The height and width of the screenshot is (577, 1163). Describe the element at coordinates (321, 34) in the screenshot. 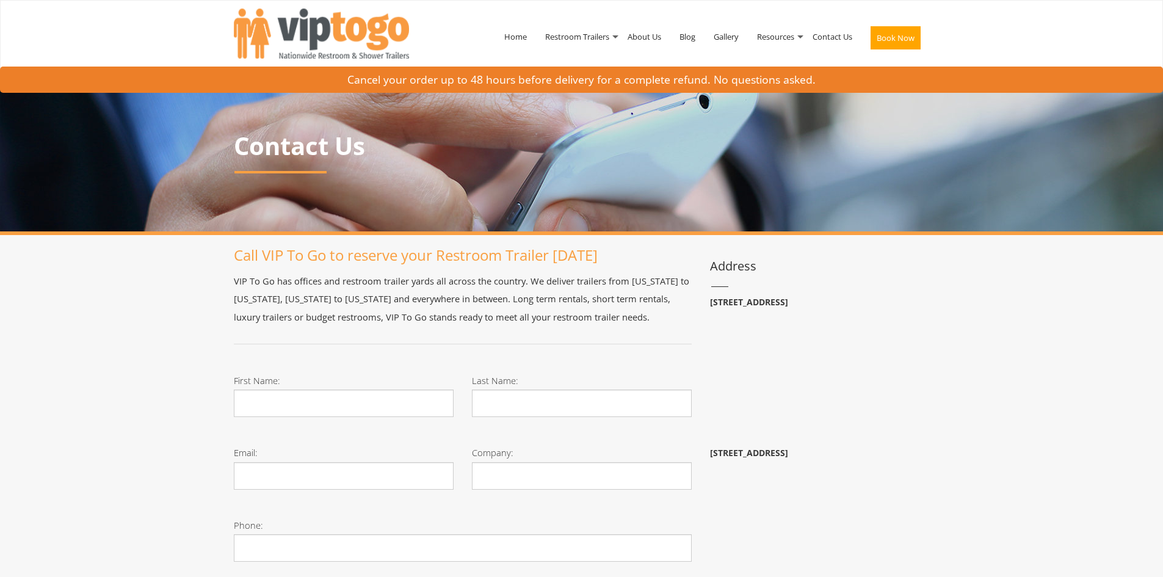

I see `img: VIPTOGO` at that location.